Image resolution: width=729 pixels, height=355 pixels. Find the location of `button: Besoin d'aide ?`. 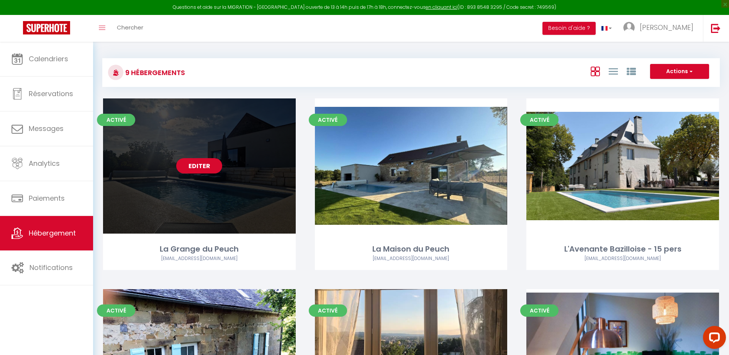

button: Besoin d'aide ? is located at coordinates (569, 28).